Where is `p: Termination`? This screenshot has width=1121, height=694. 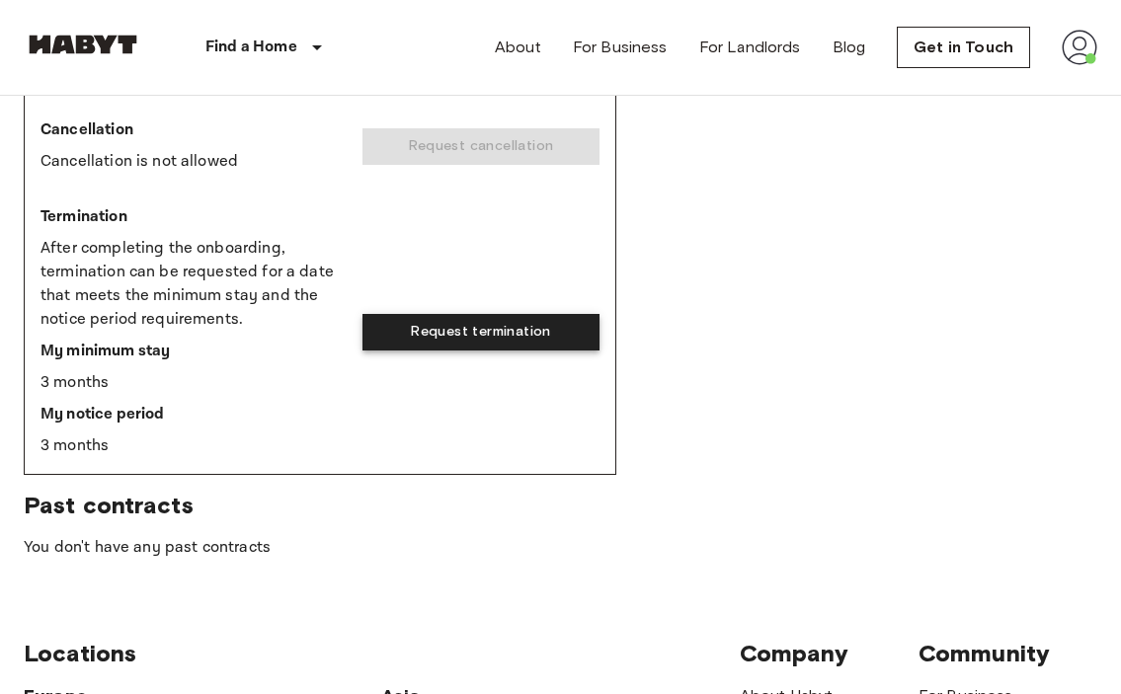 p: Termination is located at coordinates (194, 217).